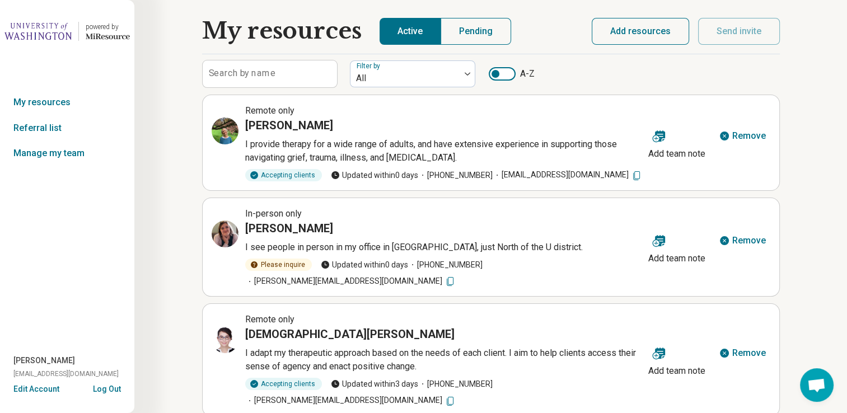 The width and height of the screenshot is (847, 413). I want to click on span: Updated within 3 days, so click(375, 384).